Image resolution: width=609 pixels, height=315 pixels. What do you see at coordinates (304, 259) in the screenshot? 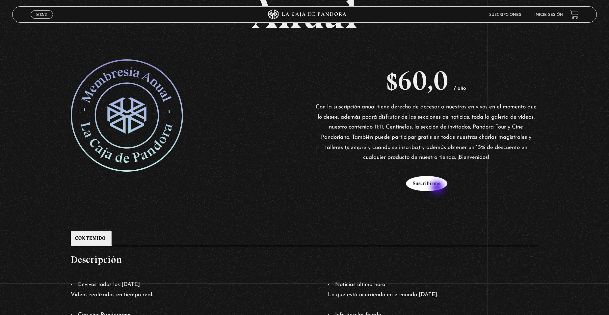
I see `h2: Descripción` at bounding box center [304, 259].